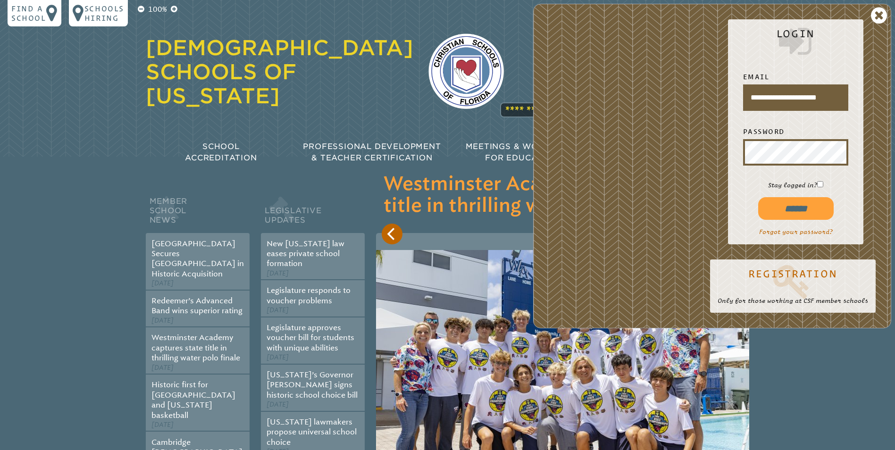 The height and width of the screenshot is (450, 895). Describe the element at coordinates (523, 152) in the screenshot. I see `span: Meetings & Workshops for Educators` at that location.